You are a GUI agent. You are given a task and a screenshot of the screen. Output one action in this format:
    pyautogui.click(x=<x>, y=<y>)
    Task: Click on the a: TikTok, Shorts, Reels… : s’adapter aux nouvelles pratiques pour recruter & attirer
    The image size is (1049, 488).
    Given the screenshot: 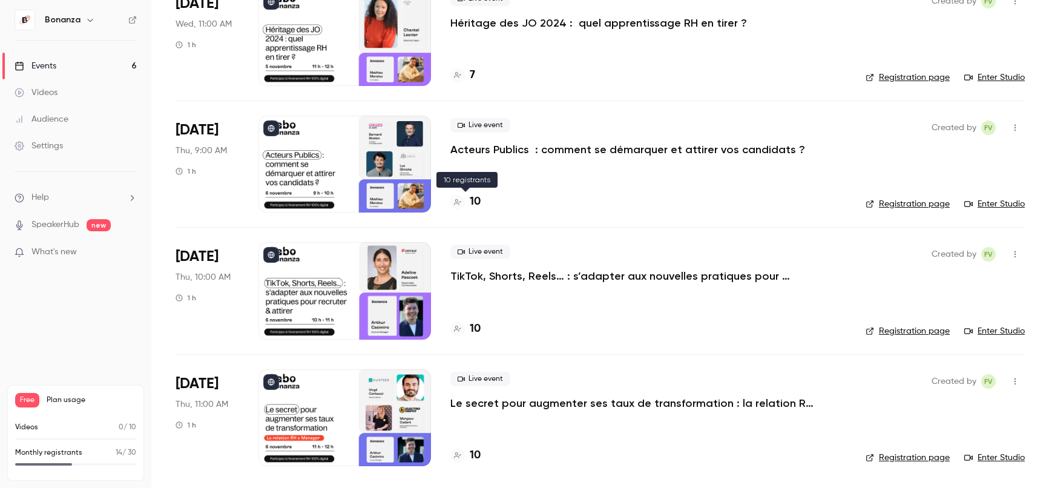 What is the action you would take?
    pyautogui.click(x=632, y=276)
    